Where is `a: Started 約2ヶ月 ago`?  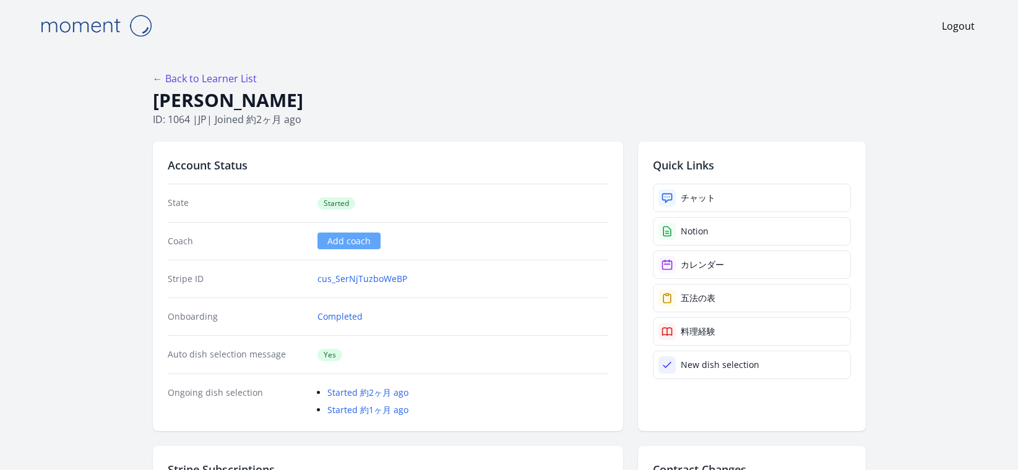
a: Started 約2ヶ月 ago is located at coordinates (368, 392).